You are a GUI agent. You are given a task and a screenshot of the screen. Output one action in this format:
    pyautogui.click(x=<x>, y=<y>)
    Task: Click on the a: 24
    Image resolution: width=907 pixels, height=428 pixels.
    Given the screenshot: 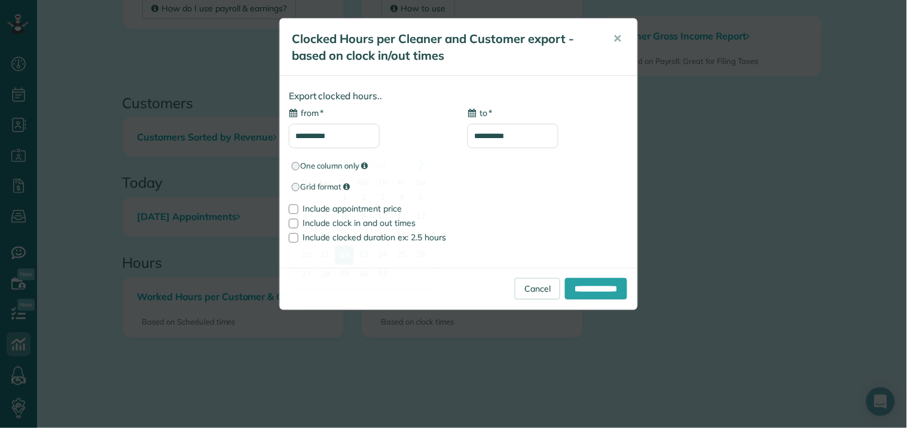 What is the action you would take?
    pyautogui.click(x=383, y=255)
    